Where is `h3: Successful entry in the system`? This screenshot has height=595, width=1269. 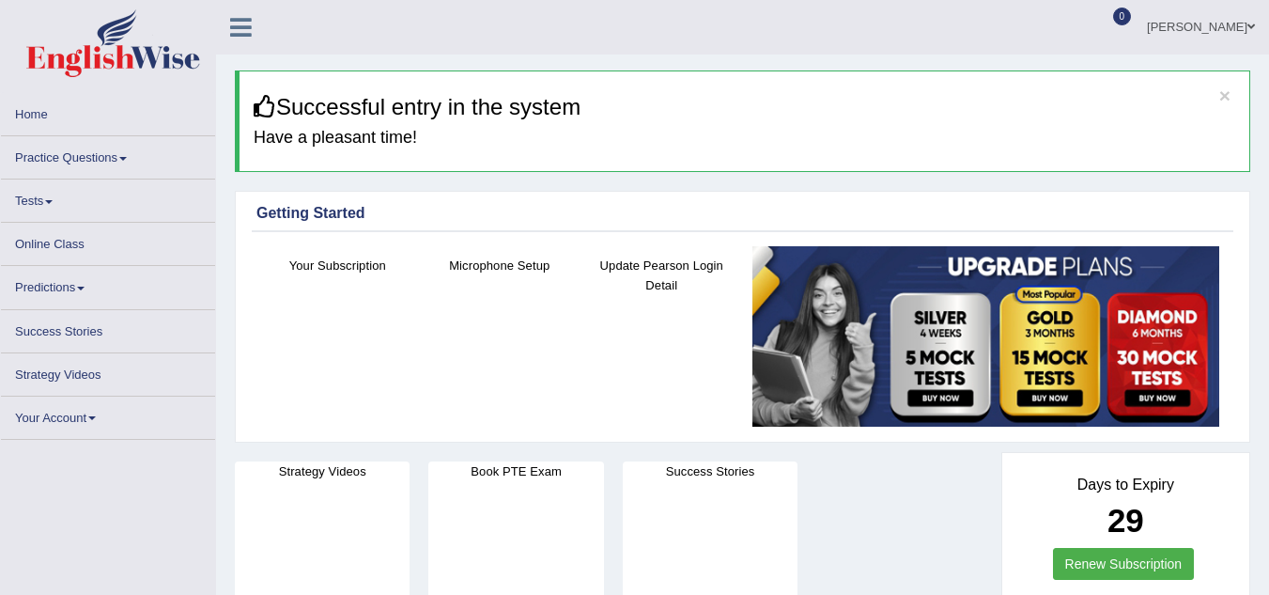
h3: Successful entry in the system is located at coordinates (744, 107).